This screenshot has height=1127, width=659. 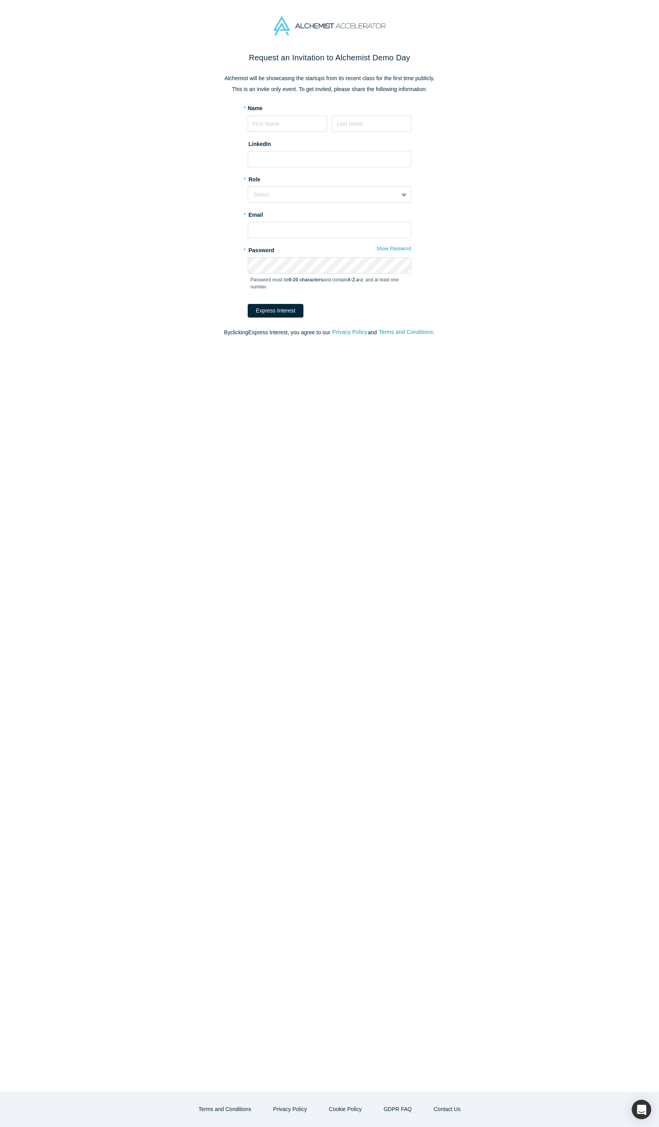 What do you see at coordinates (345, 1109) in the screenshot?
I see `button: Cookie Policy` at bounding box center [345, 1109].